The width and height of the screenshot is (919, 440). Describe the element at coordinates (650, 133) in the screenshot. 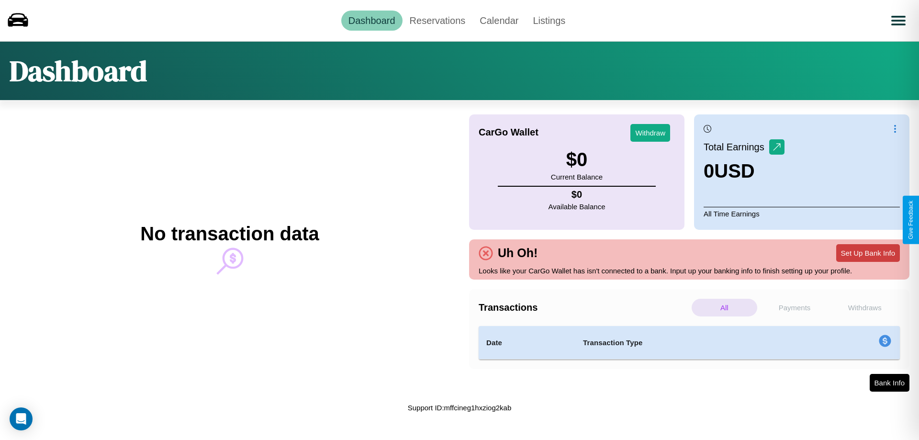

I see `button: Withdraw` at that location.